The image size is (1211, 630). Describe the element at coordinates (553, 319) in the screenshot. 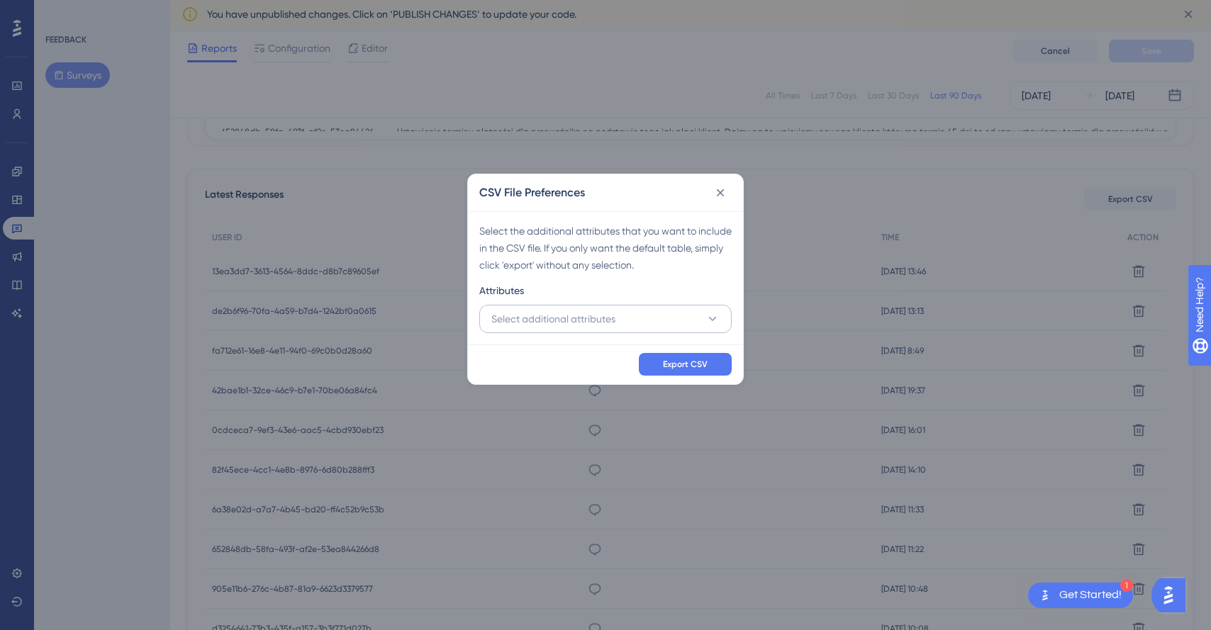

I see `span: Select additional attributes` at that location.